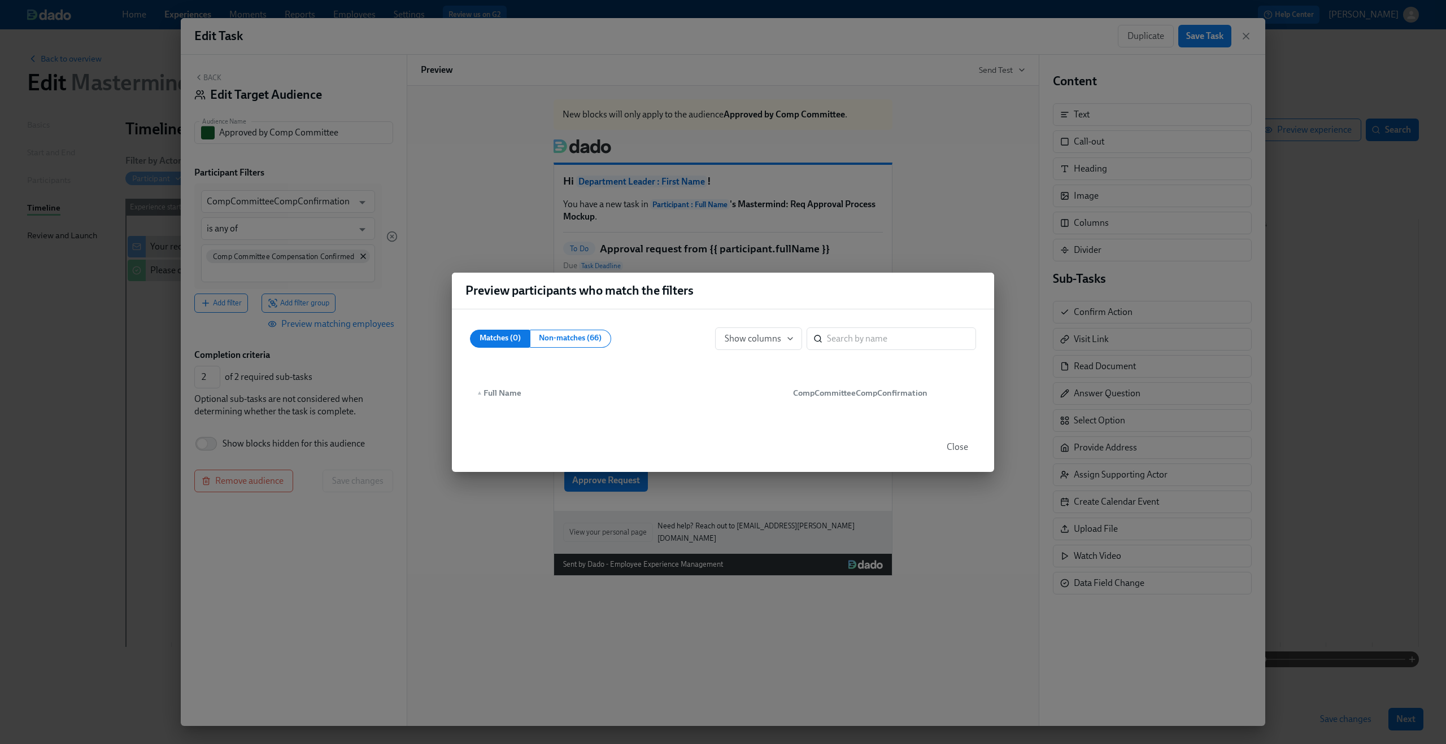 The width and height of the screenshot is (1446, 744). What do you see at coordinates (758, 339) in the screenshot?
I see `span: Show columns` at bounding box center [758, 339].